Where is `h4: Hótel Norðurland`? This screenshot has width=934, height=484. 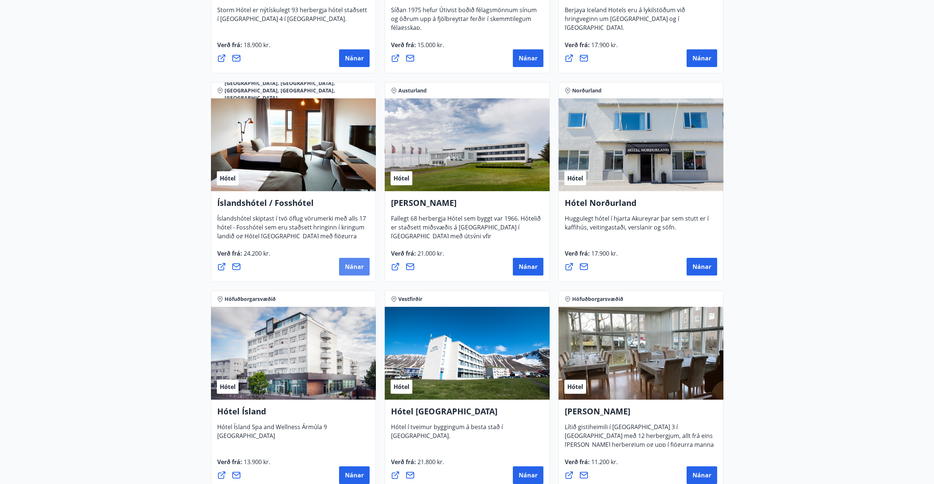
h4: Hótel Norðurland is located at coordinates (641, 206).